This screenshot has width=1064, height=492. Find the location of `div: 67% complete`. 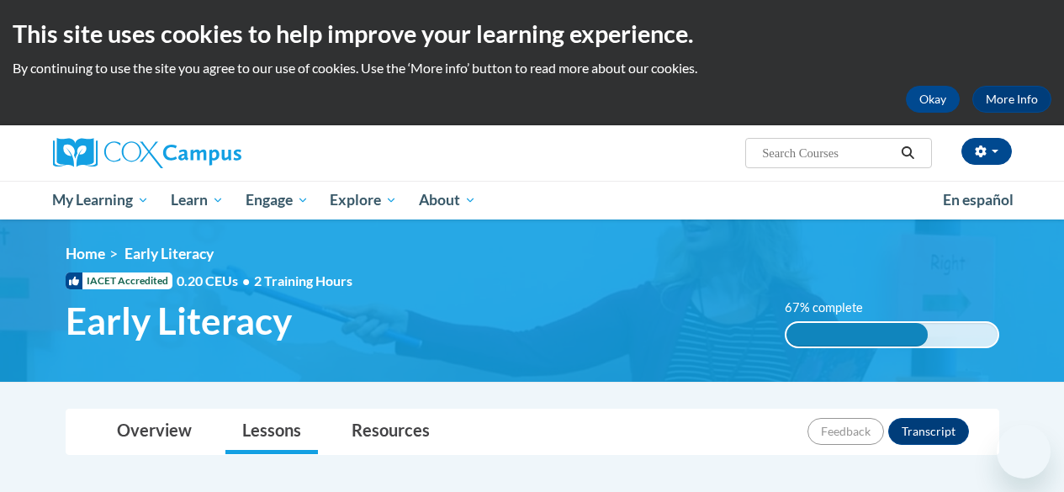

div: 67% complete is located at coordinates (857, 335).